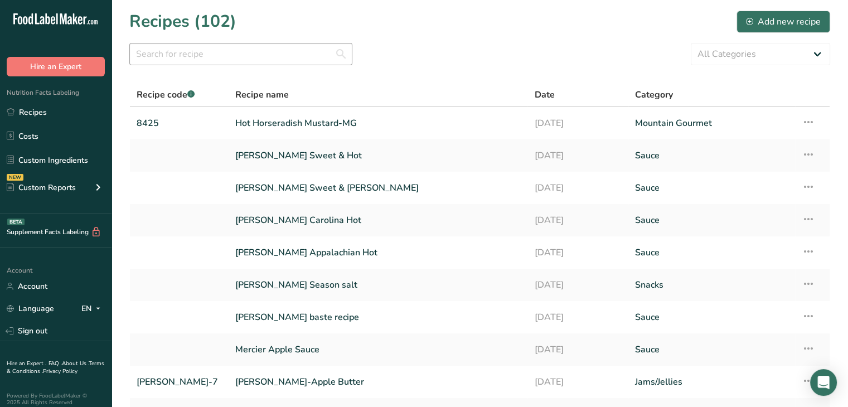 This screenshot has height=407, width=848. I want to click on a: Hot Horseradish Mustard-MG, so click(378, 123).